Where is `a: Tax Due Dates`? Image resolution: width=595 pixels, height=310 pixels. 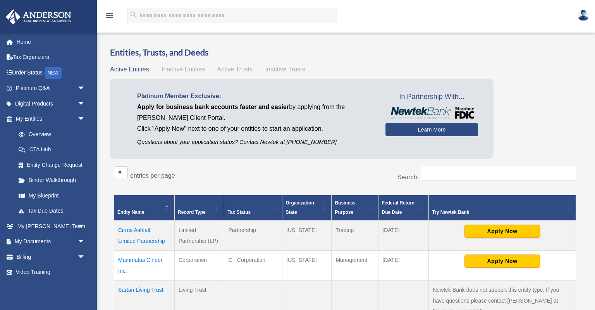 a: Tax Due Dates is located at coordinates (52, 211).